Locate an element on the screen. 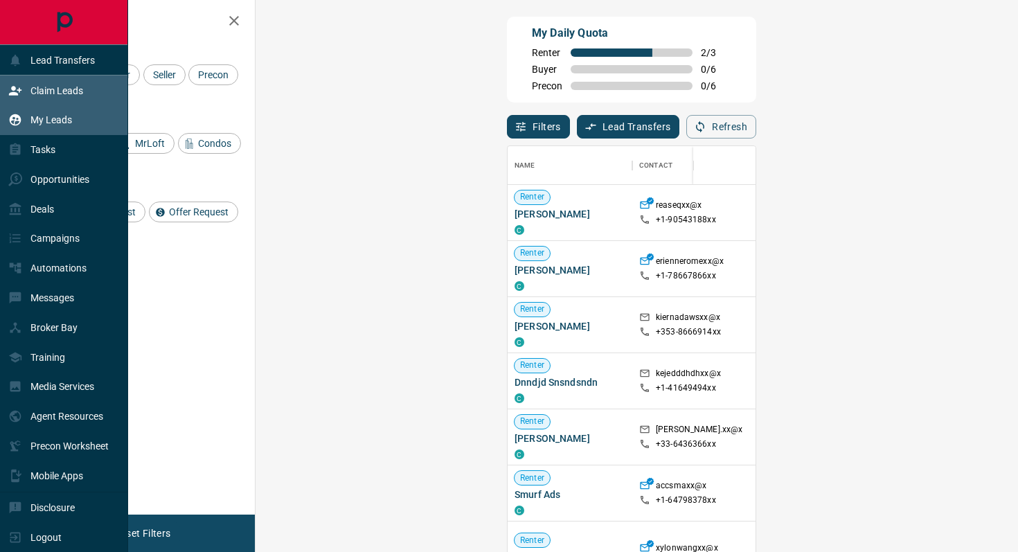 This screenshot has height=552, width=1018. button: Refresh is located at coordinates (721, 127).